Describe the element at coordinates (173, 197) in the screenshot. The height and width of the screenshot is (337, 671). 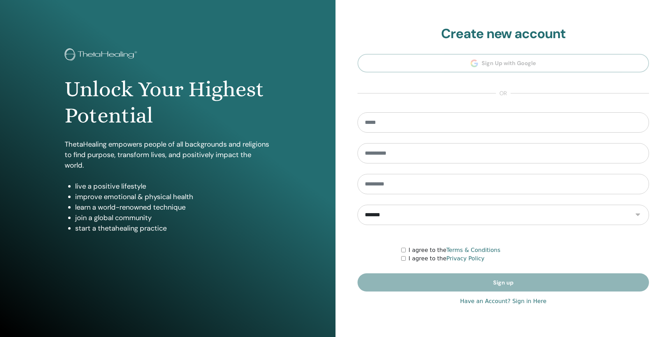
I see `li: improve emotional & physical health` at that location.